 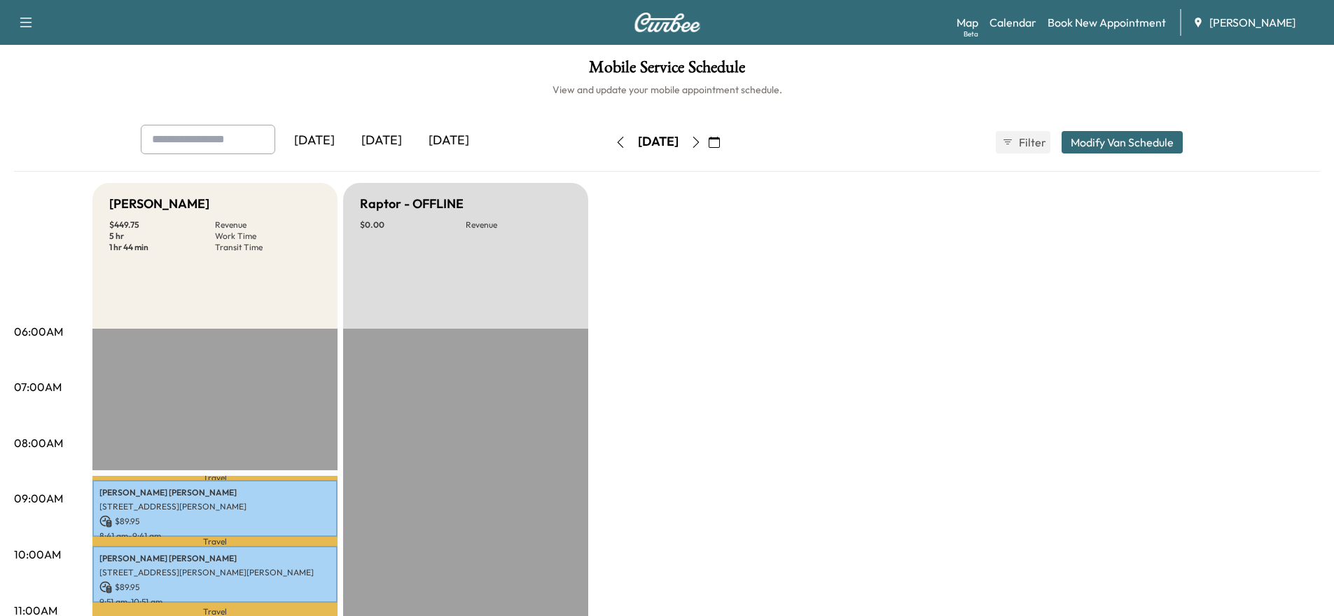 What do you see at coordinates (39, 331) in the screenshot?
I see `p: 06:00AM` at bounding box center [39, 331].